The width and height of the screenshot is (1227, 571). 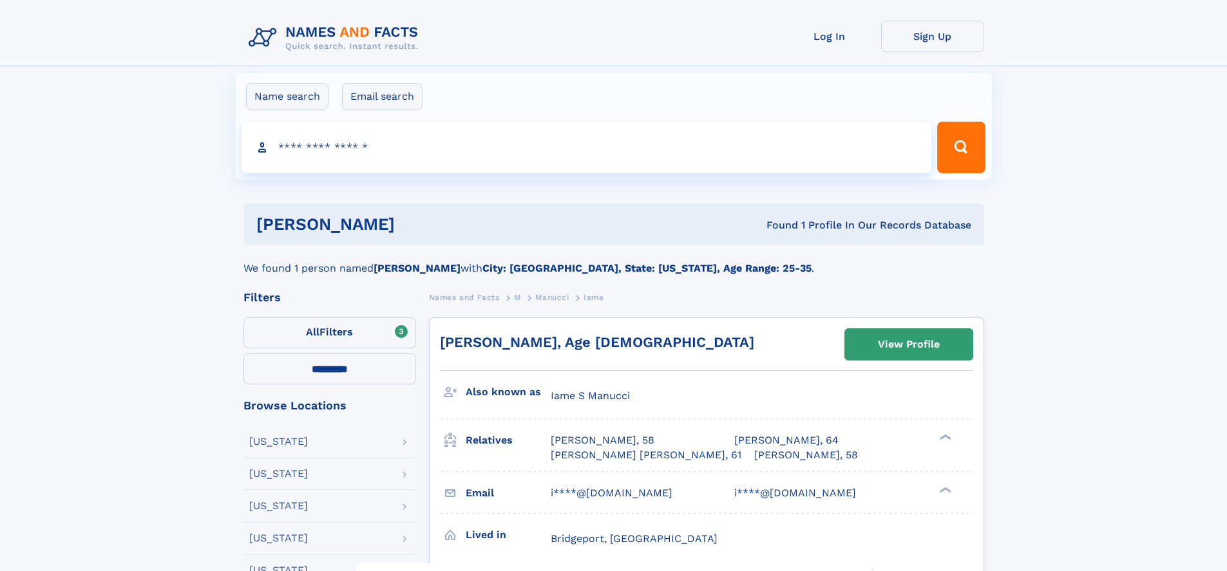 I want to click on a: View Profile, so click(x=909, y=345).